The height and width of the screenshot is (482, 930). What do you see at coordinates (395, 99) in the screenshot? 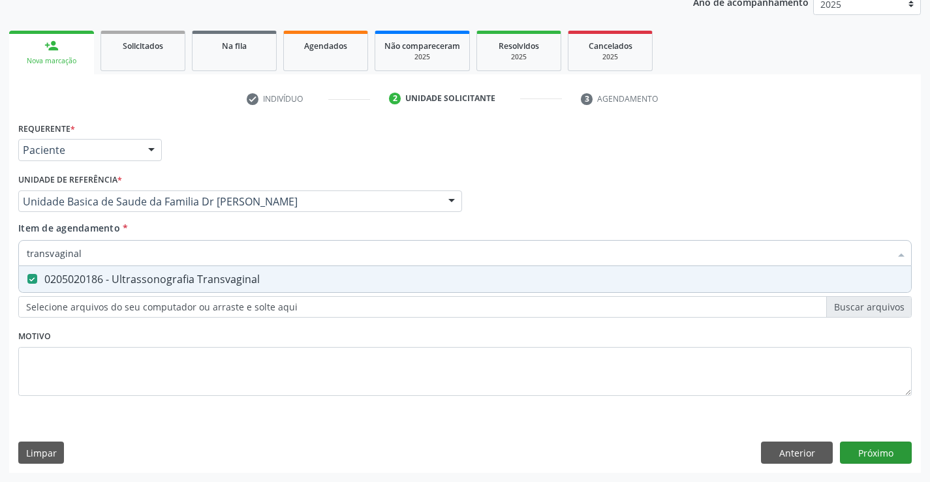
I see `div: 2` at bounding box center [395, 99].